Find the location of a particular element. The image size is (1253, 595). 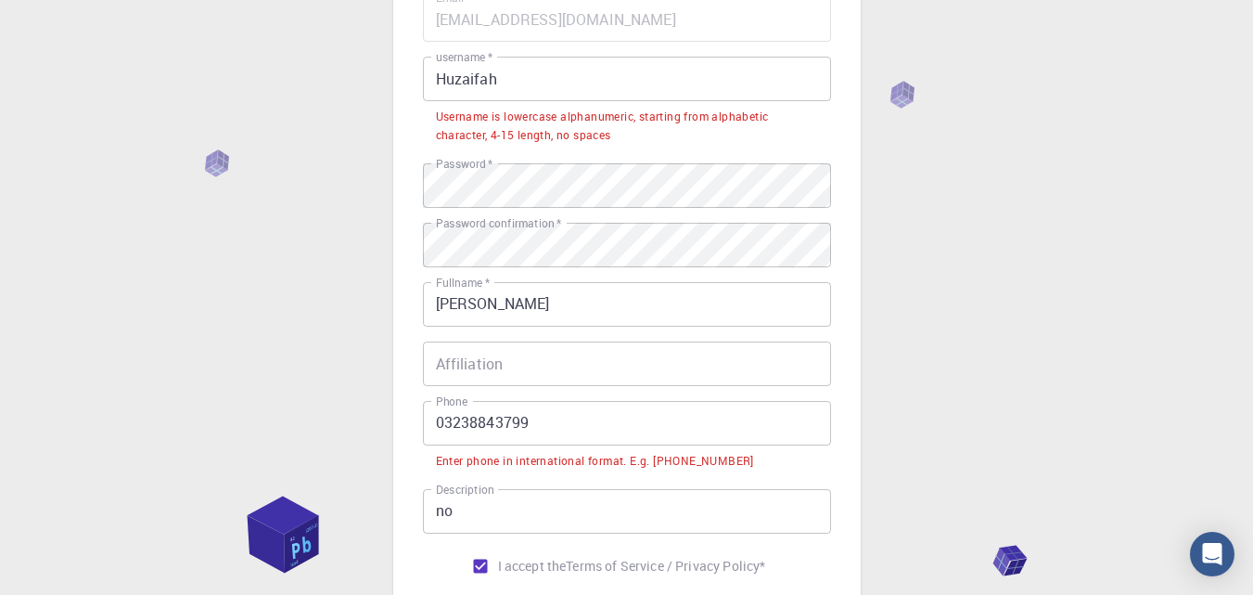

span: I accept the is located at coordinates (533, 566).